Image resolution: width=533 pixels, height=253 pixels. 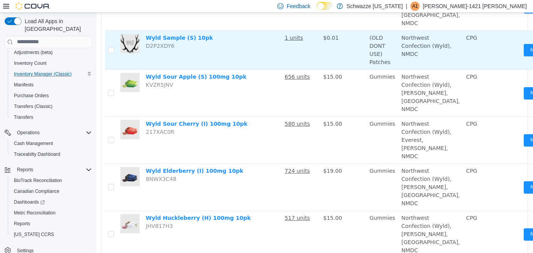 I want to click on a: Transfers (Classic), so click(x=33, y=107).